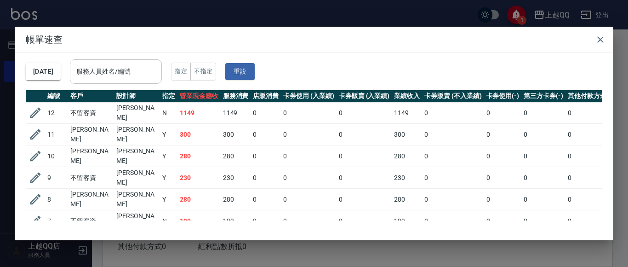  What do you see at coordinates (57, 178) in the screenshot?
I see `td: 9` at bounding box center [57, 178].